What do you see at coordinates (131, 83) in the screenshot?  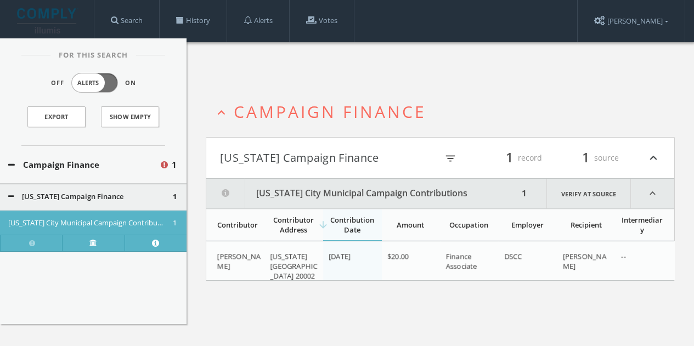 I see `span: On` at bounding box center [131, 83].